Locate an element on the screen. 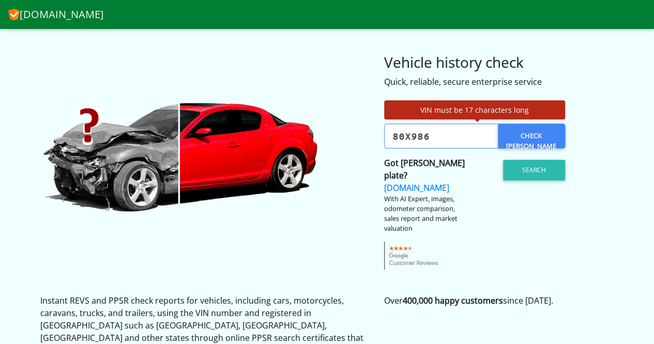 This screenshot has width=654, height=344. span: VIN must be 17 characters long is located at coordinates (475, 110).